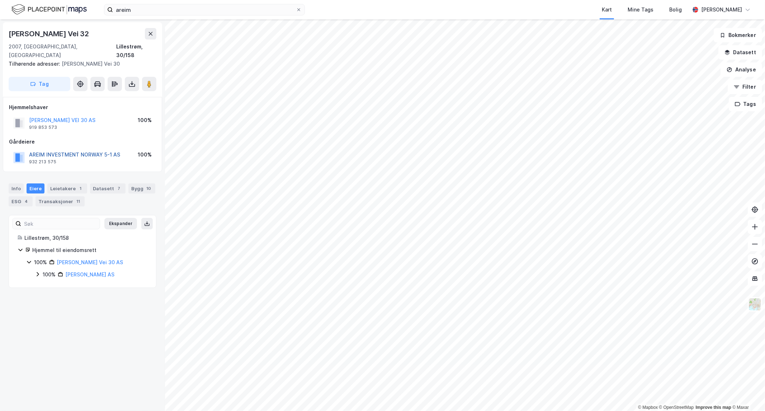 This screenshot has height=411, width=765. I want to click on img: logo.f888ab2527a4732fd821a326f86c7f29.svg, so click(49, 9).